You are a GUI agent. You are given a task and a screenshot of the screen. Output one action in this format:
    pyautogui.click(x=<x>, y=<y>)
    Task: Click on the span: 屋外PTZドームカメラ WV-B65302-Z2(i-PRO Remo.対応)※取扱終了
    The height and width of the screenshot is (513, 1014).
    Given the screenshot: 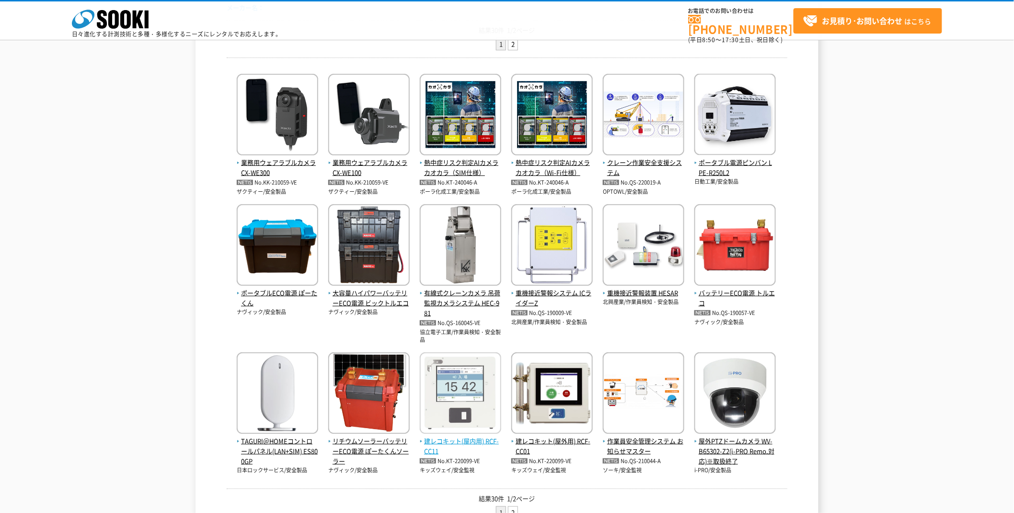 What is the action you would take?
    pyautogui.click(x=735, y=451)
    